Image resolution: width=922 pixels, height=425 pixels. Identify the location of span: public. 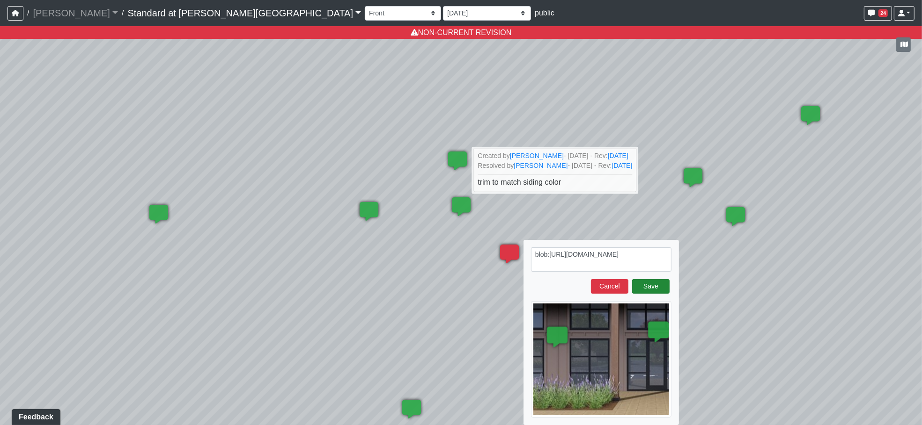
(544, 13).